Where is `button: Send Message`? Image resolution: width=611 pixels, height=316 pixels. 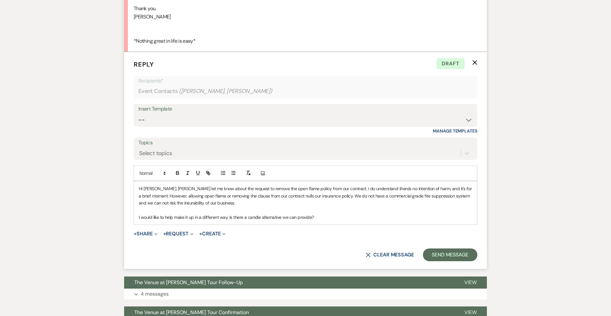
button: Send Message is located at coordinates (450, 255).